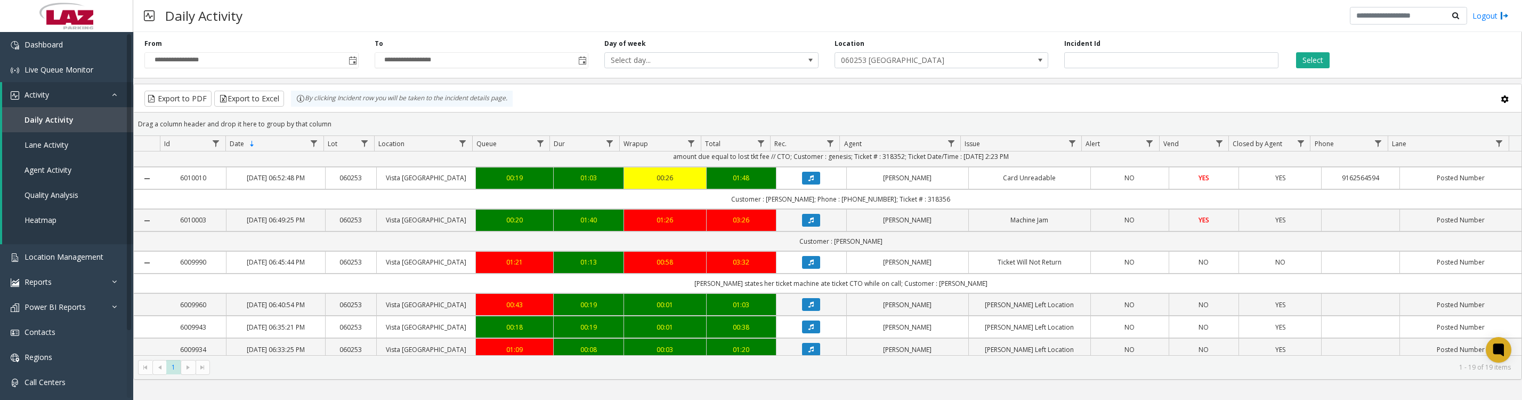 The height and width of the screenshot is (400, 1522). Describe the element at coordinates (1301, 143) in the screenshot. I see `a: Closed by Agent Filter Menu` at that location.